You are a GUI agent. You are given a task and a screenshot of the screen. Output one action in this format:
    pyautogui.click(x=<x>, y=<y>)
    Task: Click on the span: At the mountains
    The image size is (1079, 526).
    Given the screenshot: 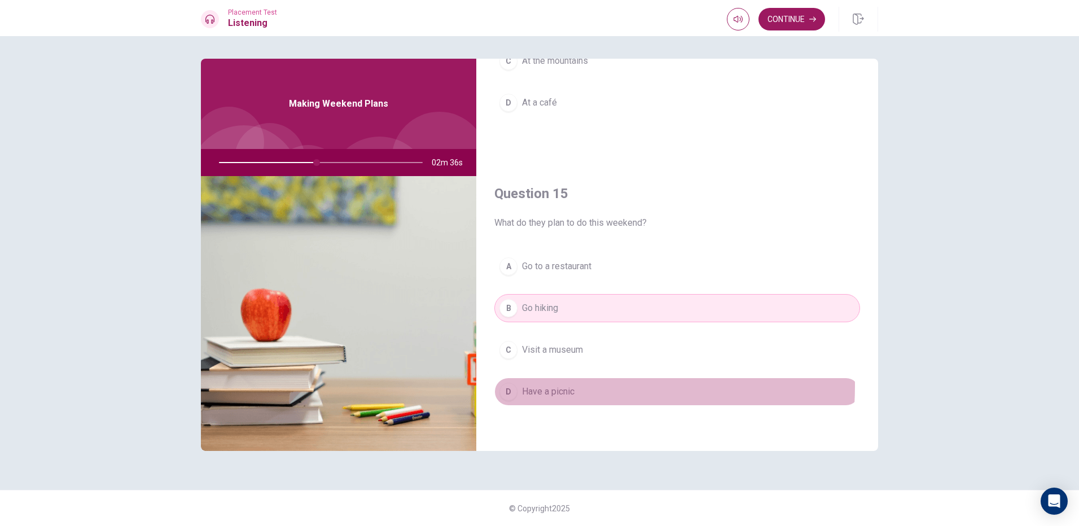 What is the action you would take?
    pyautogui.click(x=555, y=61)
    